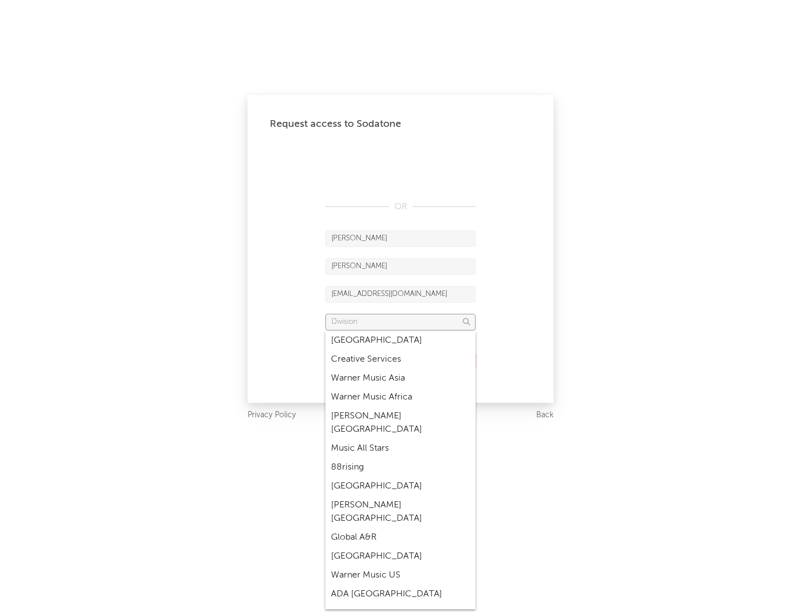 The image size is (801, 612). Describe the element at coordinates (400, 239) in the screenshot. I see `input: First Name` at that location.